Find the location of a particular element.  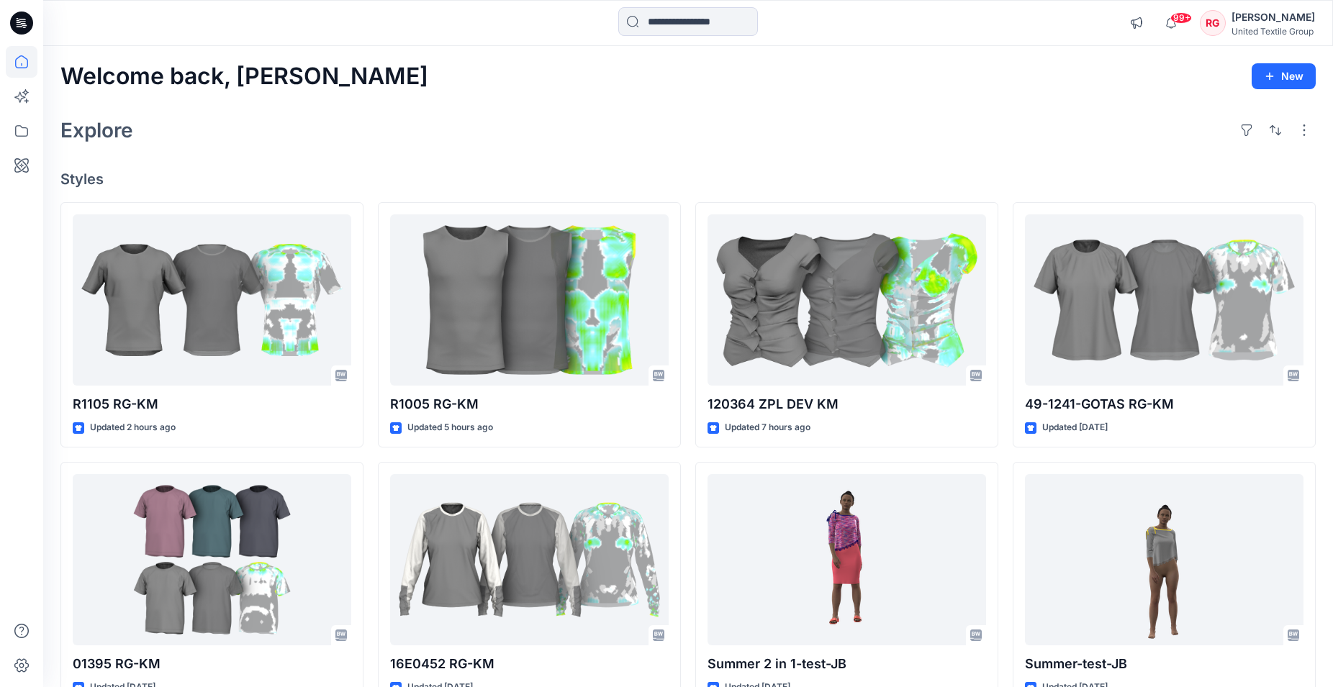

a: 01395 RG-KM is located at coordinates (212, 560).